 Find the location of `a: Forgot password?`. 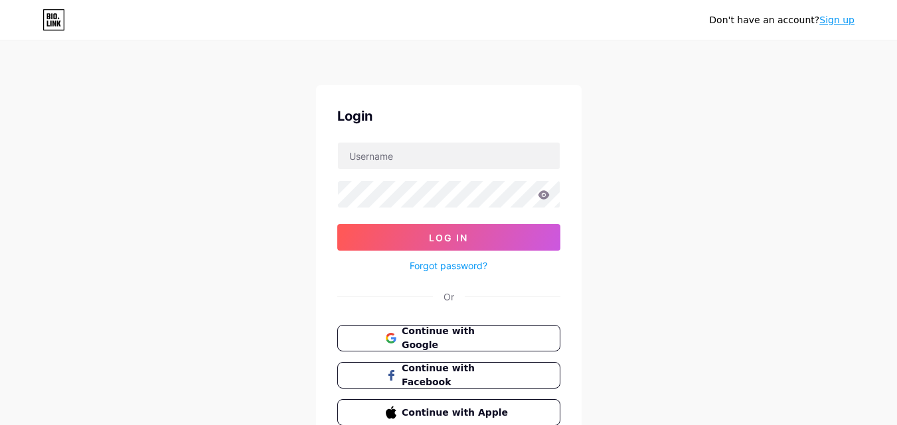

a: Forgot password? is located at coordinates (448, 265).